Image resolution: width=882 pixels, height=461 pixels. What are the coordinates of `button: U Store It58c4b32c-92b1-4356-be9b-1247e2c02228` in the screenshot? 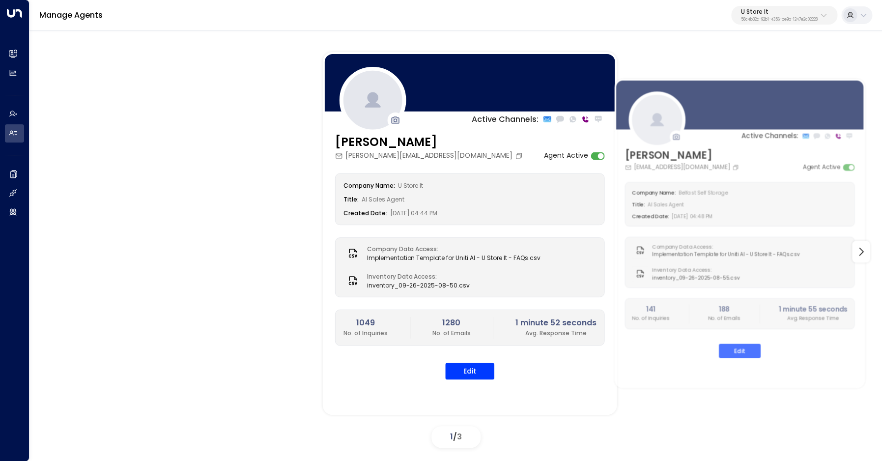 It's located at (784, 15).